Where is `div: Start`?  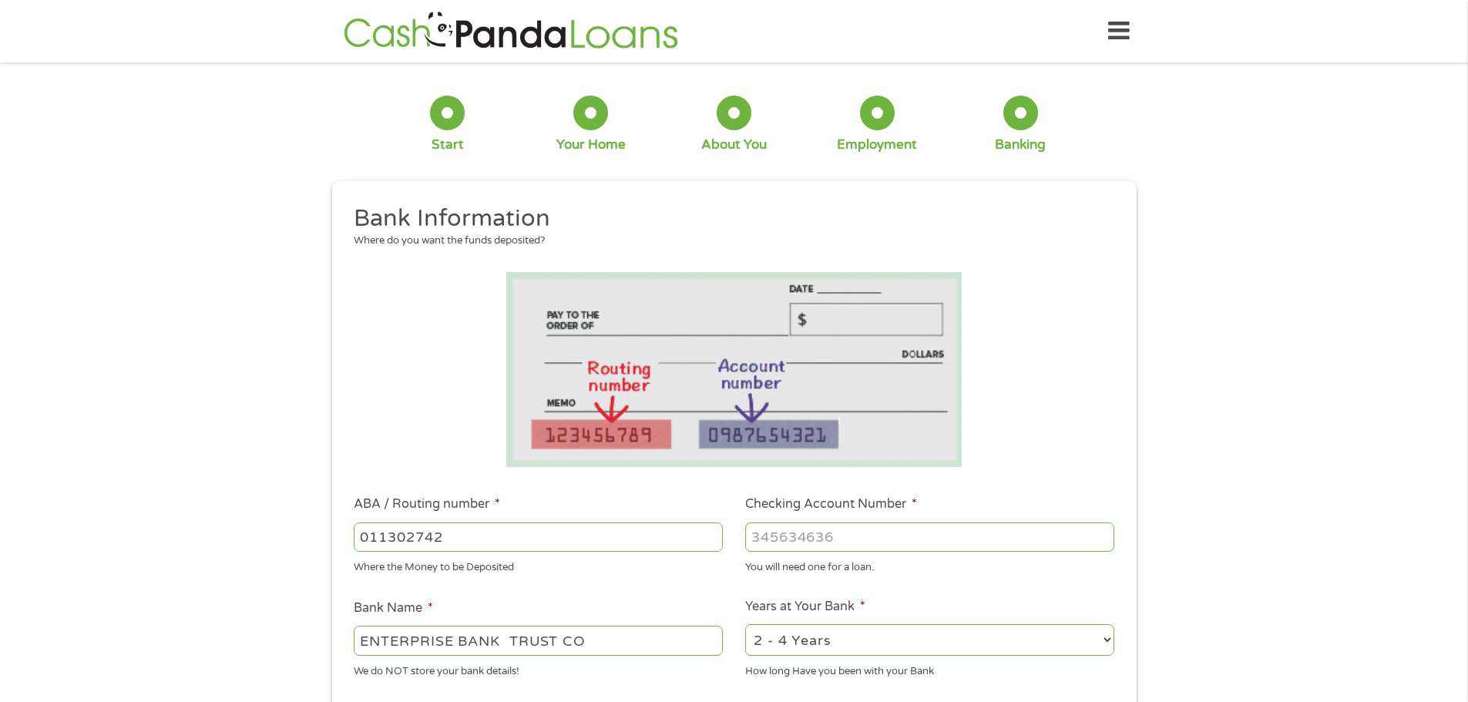 div: Start is located at coordinates (448, 145).